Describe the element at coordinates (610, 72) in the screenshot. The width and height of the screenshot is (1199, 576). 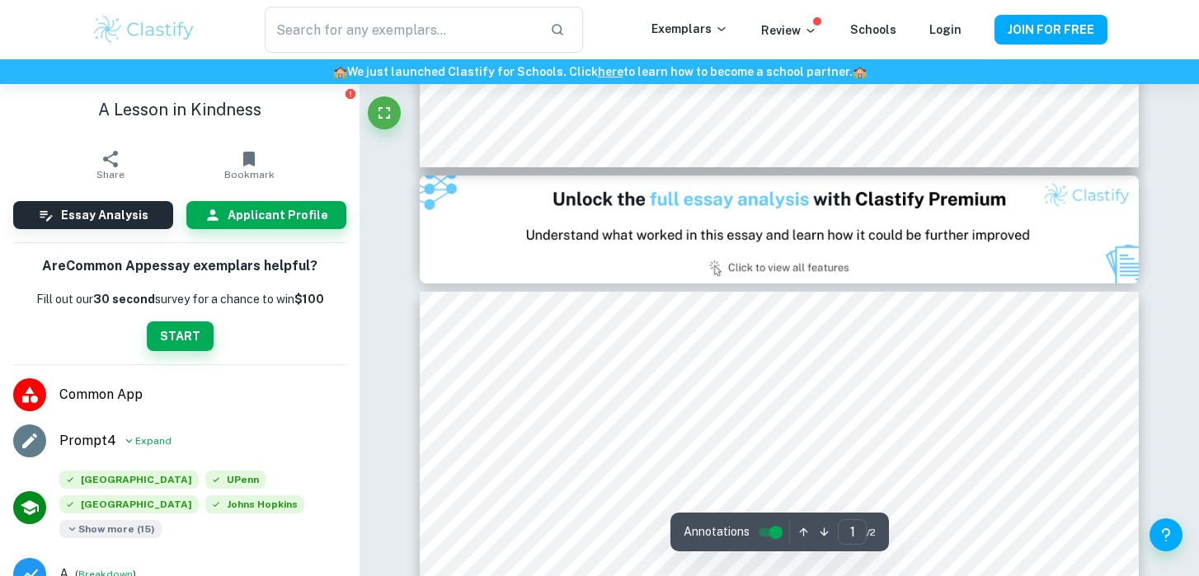
I see `a: here` at that location.